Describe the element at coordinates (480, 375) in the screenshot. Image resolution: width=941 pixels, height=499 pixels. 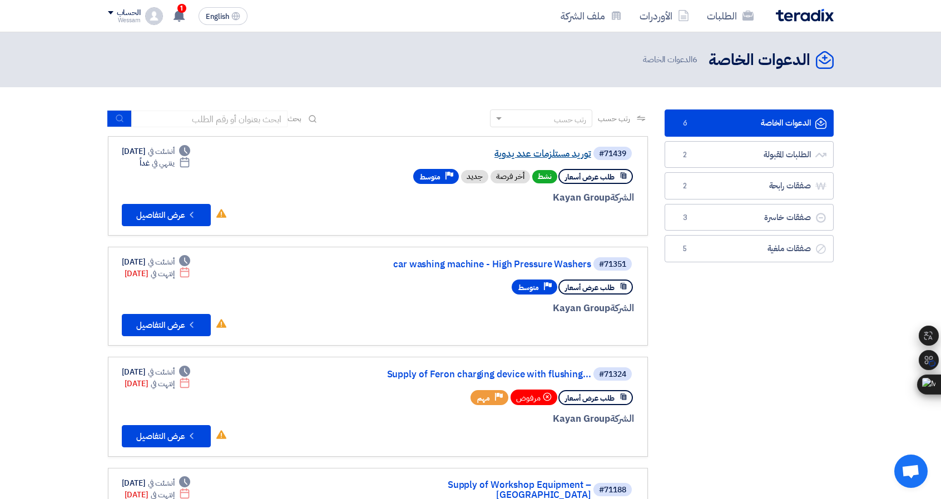
I see `a: Supply of Feron charging device with flushing...` at that location.